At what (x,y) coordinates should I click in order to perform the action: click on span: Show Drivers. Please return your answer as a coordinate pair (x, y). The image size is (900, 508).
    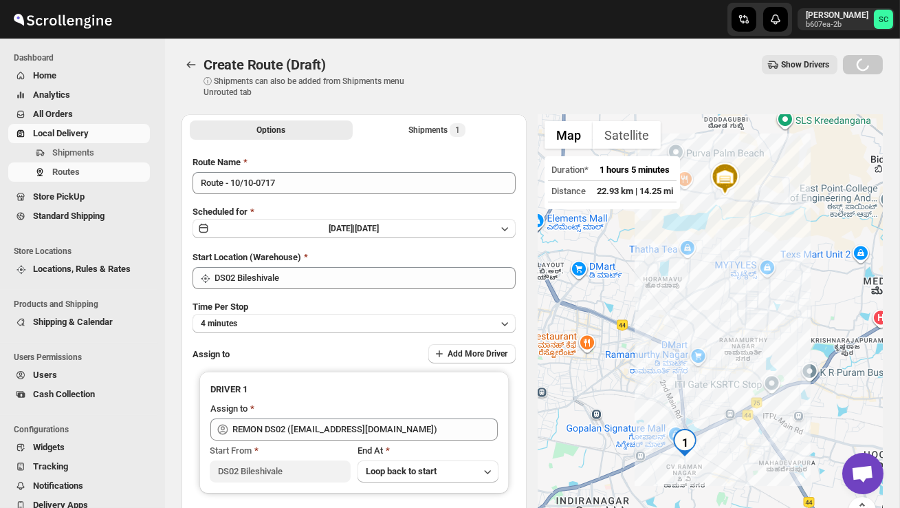
    Looking at the image, I should click on (805, 65).